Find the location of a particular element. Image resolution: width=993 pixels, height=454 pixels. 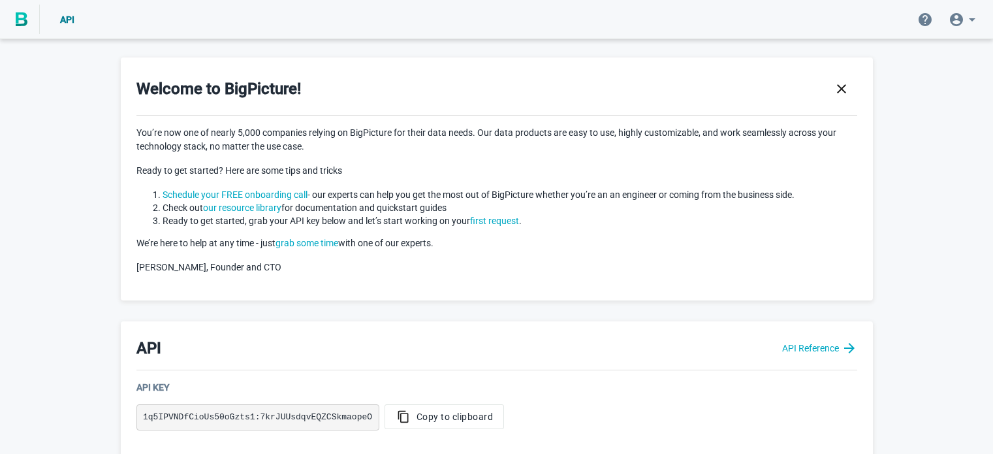

pre: 1q5IPVNDfCioUs50oGzts1:7krJUUsdqvEQZCSkmaopeO is located at coordinates (258, 417).